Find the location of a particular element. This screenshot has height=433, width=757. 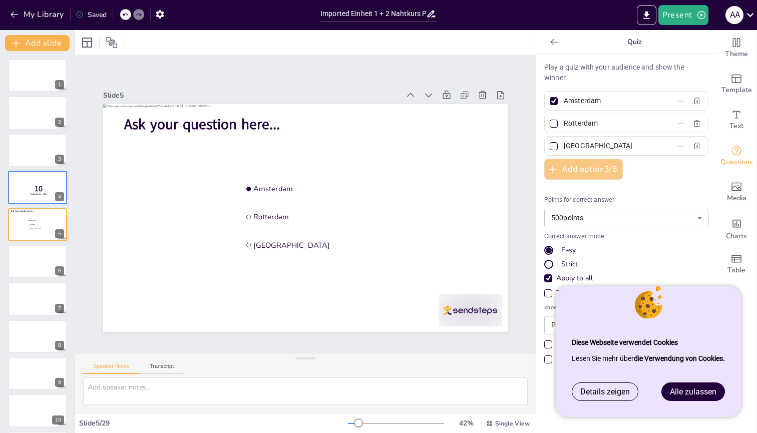

button: Export to PowerPoint is located at coordinates (646, 15).